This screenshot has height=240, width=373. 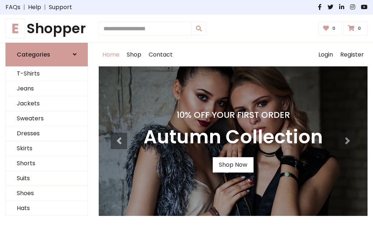 What do you see at coordinates (47, 74) in the screenshot?
I see `a: T-Shirts` at bounding box center [47, 74].